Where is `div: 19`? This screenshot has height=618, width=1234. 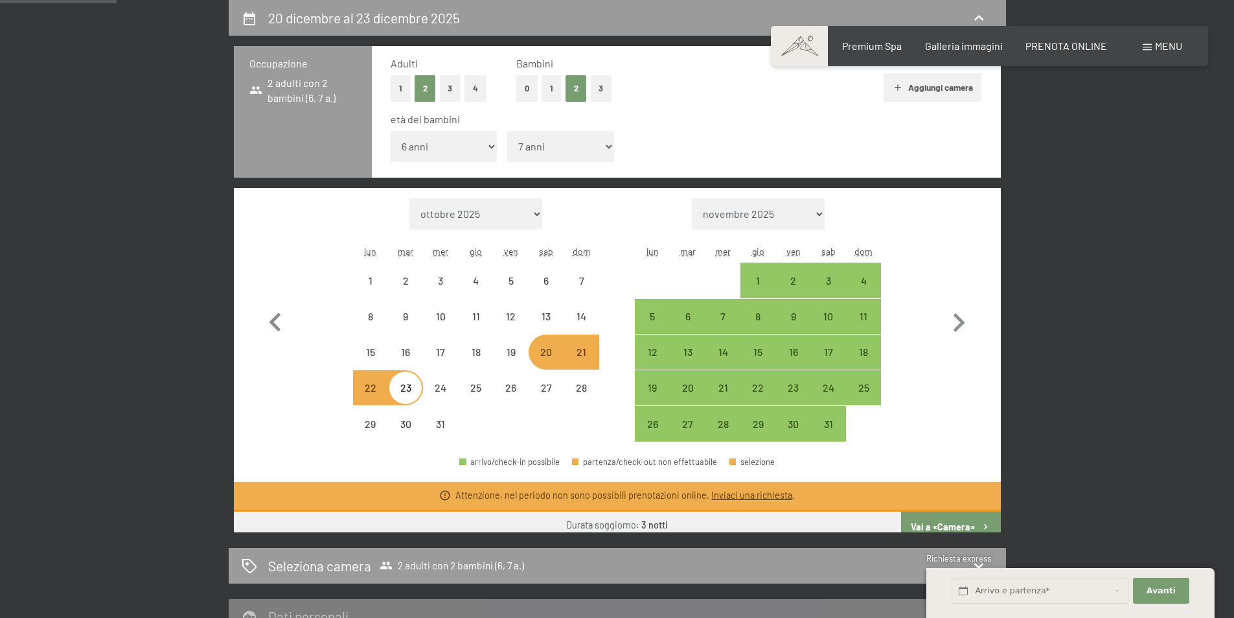
div: 19 is located at coordinates (653, 399).